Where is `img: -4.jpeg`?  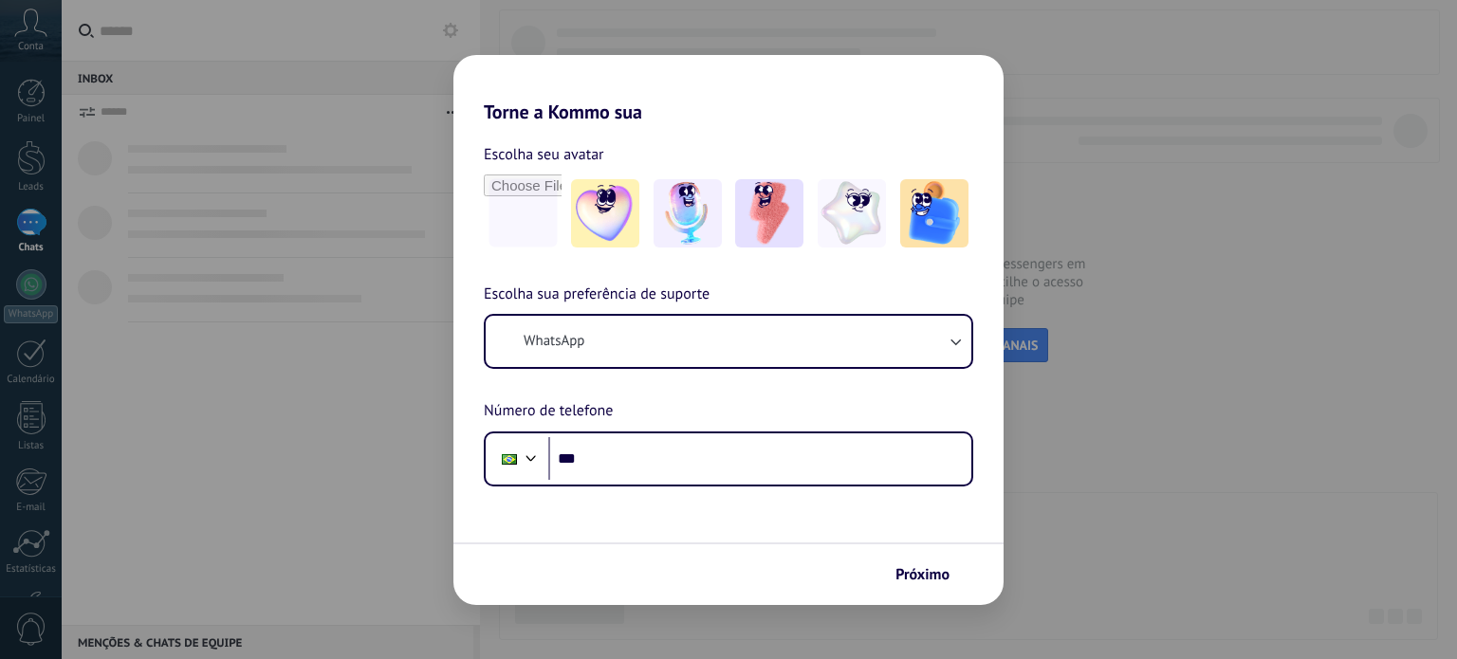
img: -4.jpeg is located at coordinates (852, 213).